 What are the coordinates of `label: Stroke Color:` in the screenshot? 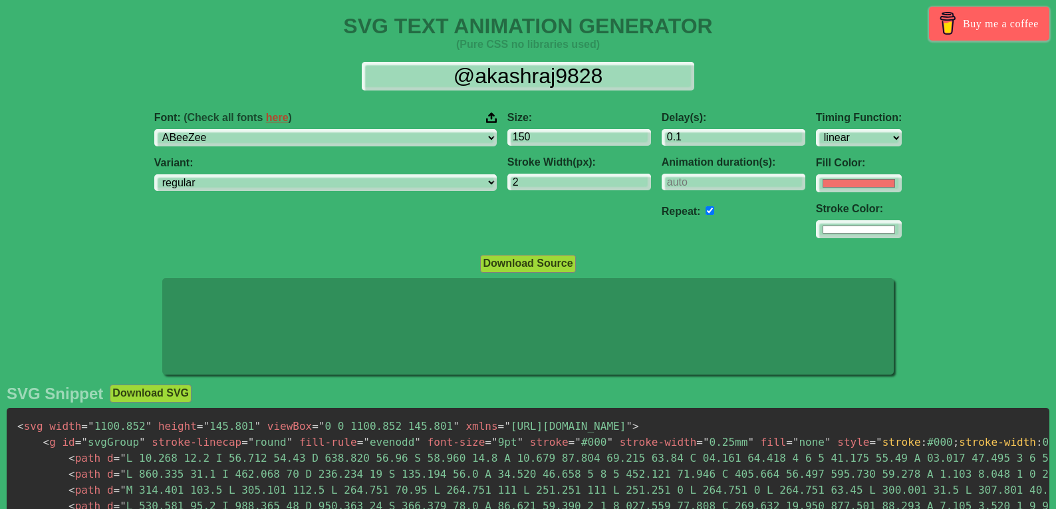 It's located at (858, 209).